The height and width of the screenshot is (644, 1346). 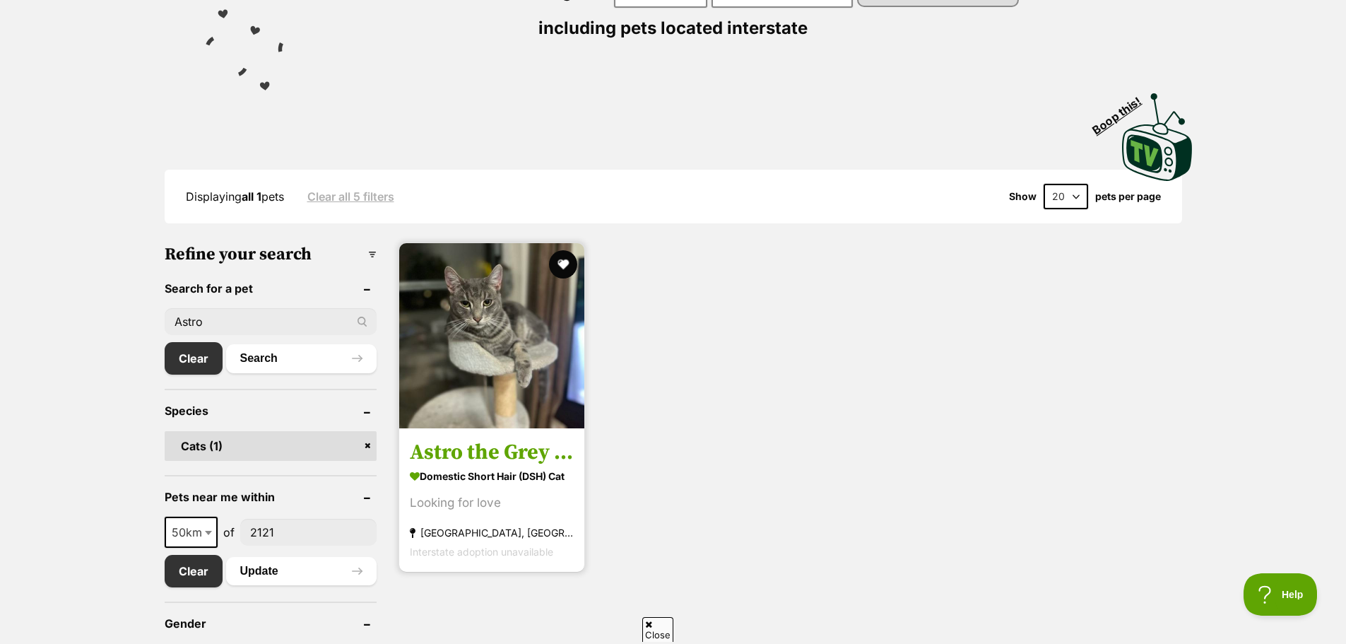 What do you see at coordinates (1157, 137) in the screenshot?
I see `img: PetRescue TV logo` at bounding box center [1157, 137].